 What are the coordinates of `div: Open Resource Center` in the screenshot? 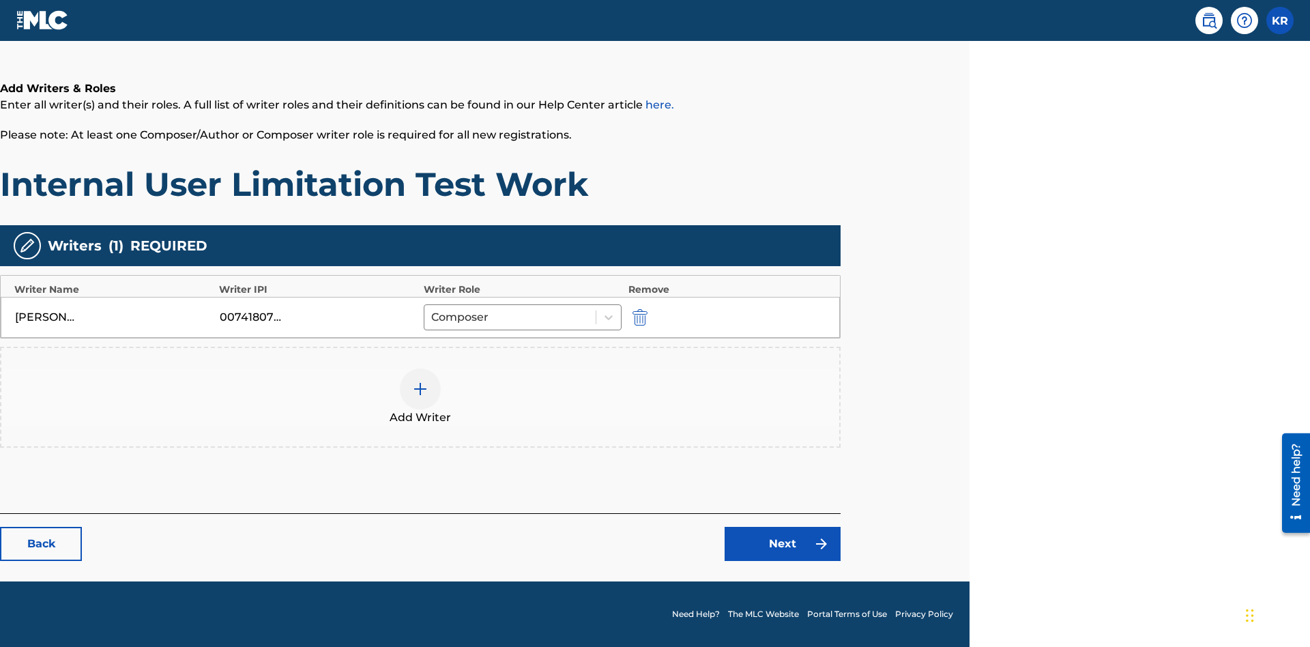 It's located at (24, 56).